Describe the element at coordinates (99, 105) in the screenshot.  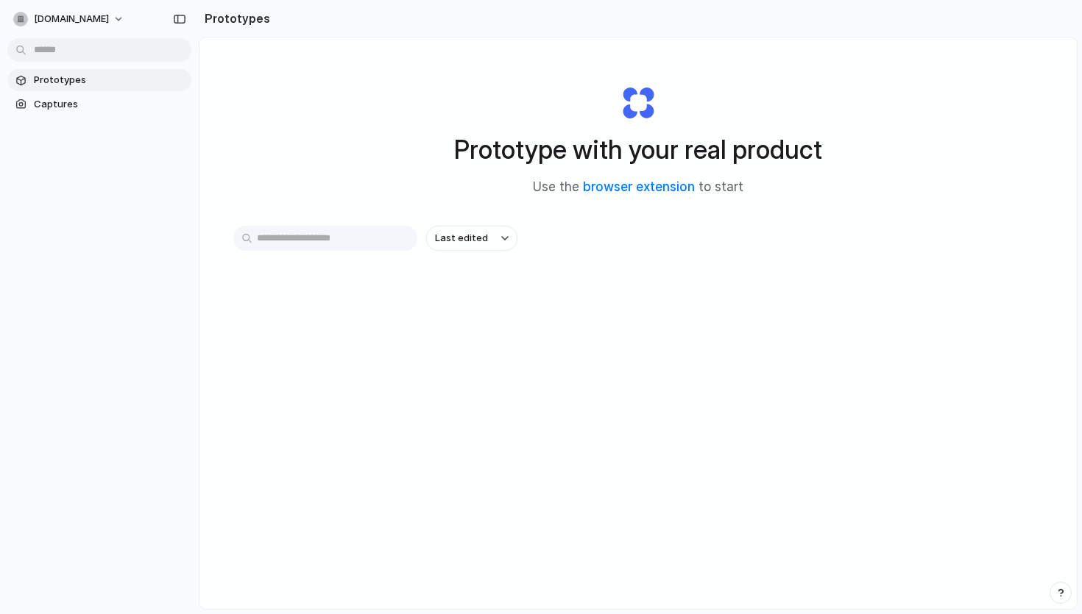
I see `a: Captures` at that location.